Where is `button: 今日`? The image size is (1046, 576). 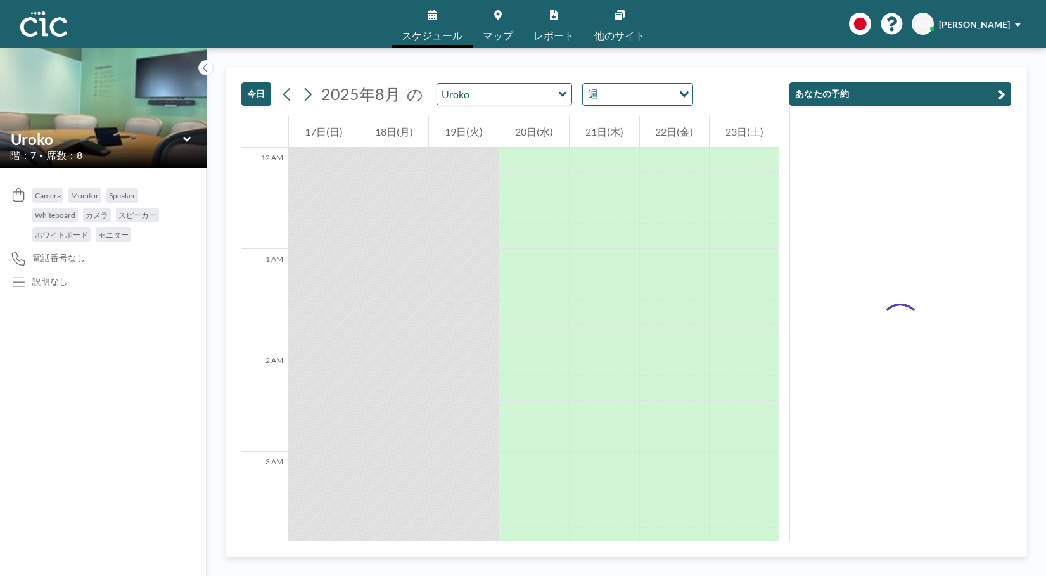 button: 今日 is located at coordinates (256, 94).